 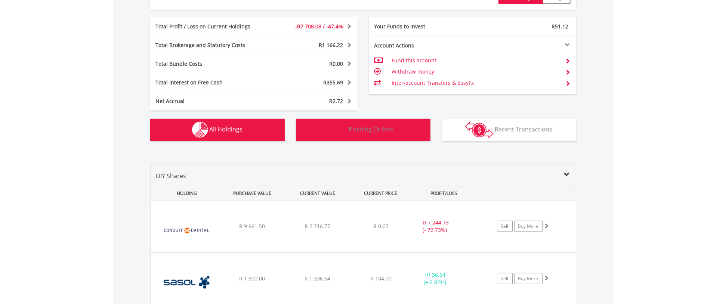 I want to click on div: HOLDING, so click(x=185, y=193).